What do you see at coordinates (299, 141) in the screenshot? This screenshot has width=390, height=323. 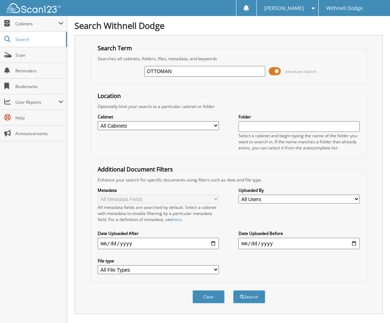 I see `div: Select a cabinet and begin typing the name of the folder you want to search in. If the name match...` at bounding box center [299, 141].